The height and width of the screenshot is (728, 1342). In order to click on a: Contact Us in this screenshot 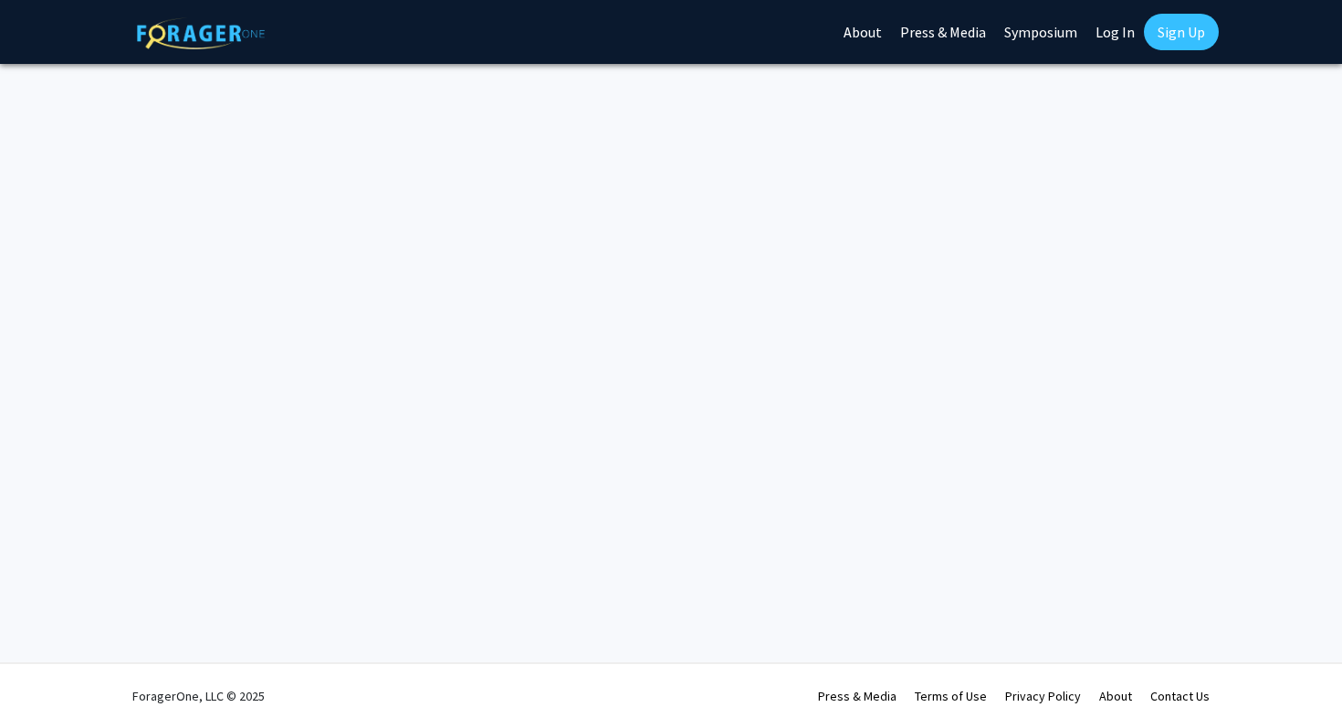, I will do `click(1180, 696)`.